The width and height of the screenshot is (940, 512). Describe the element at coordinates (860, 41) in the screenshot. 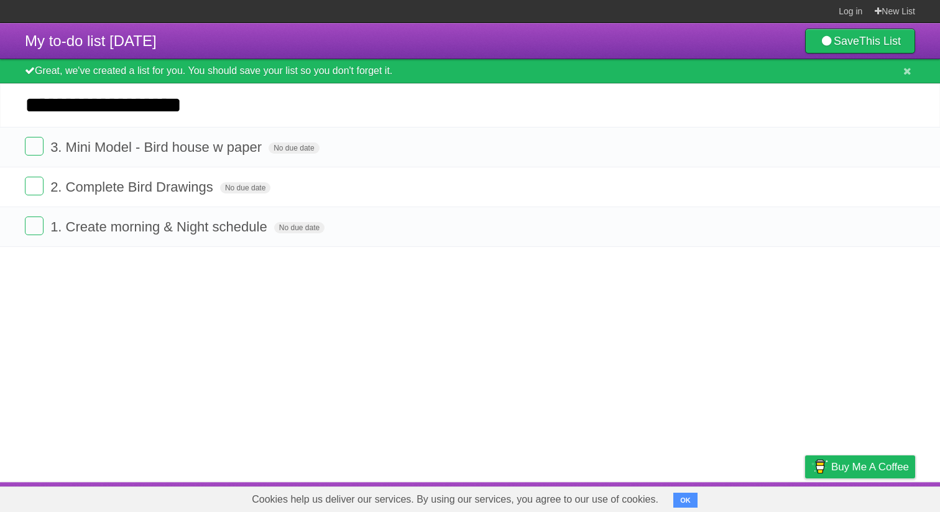

I see `a: SaveThis List` at that location.